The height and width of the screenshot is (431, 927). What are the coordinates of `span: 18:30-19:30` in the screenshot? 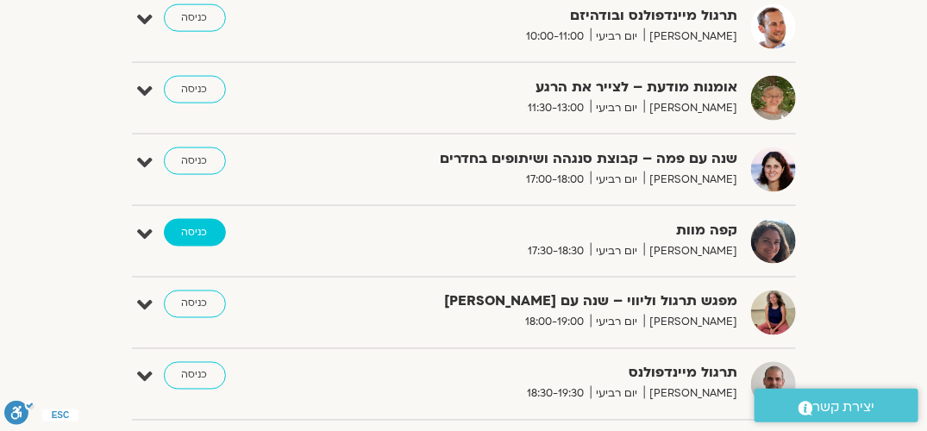 It's located at (556, 394).